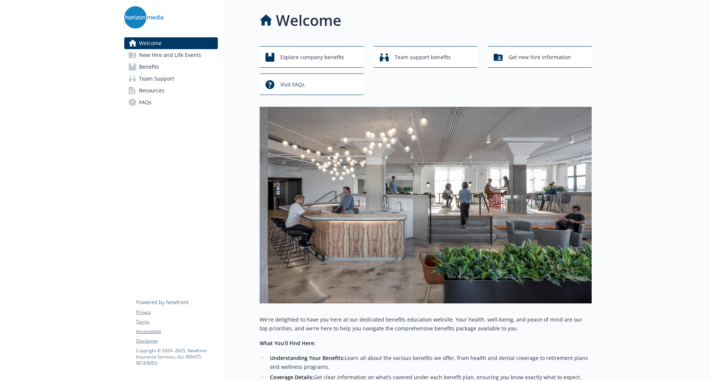 The height and width of the screenshot is (381, 710). What do you see at coordinates (177, 357) in the screenshot?
I see `p: Copyright © 2024 - 2025 , Newfront Insurance Services, ALL RIGHTS RESERVED` at bounding box center [177, 357].